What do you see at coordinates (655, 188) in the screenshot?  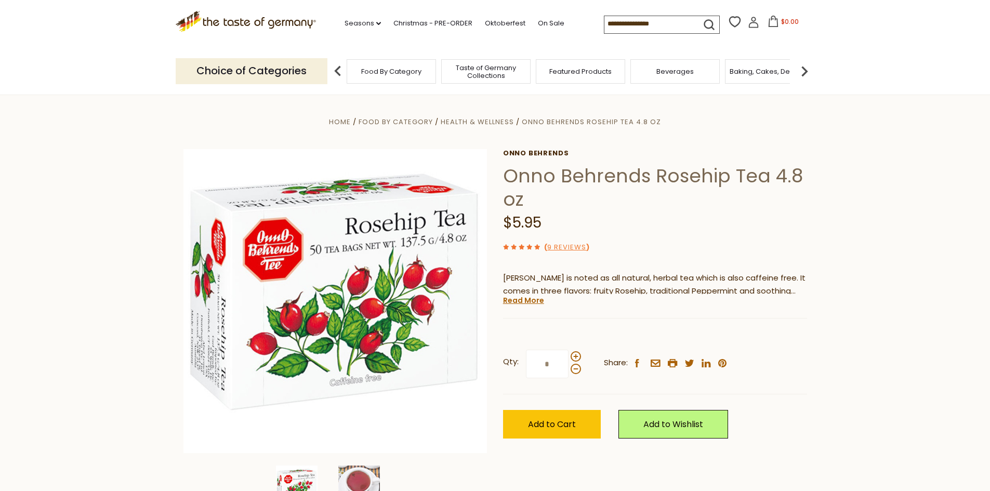 I see `h1: Onno Behrends Rosehip Tea 4.8 oz` at bounding box center [655, 188].